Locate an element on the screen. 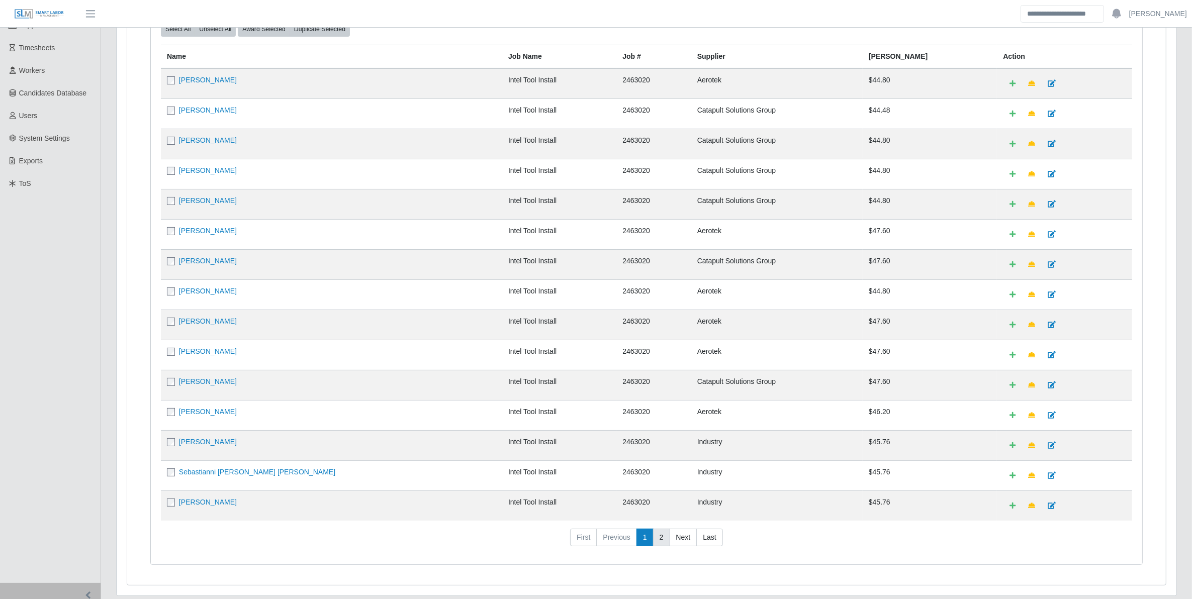  button: Unselect All is located at coordinates (215, 29).